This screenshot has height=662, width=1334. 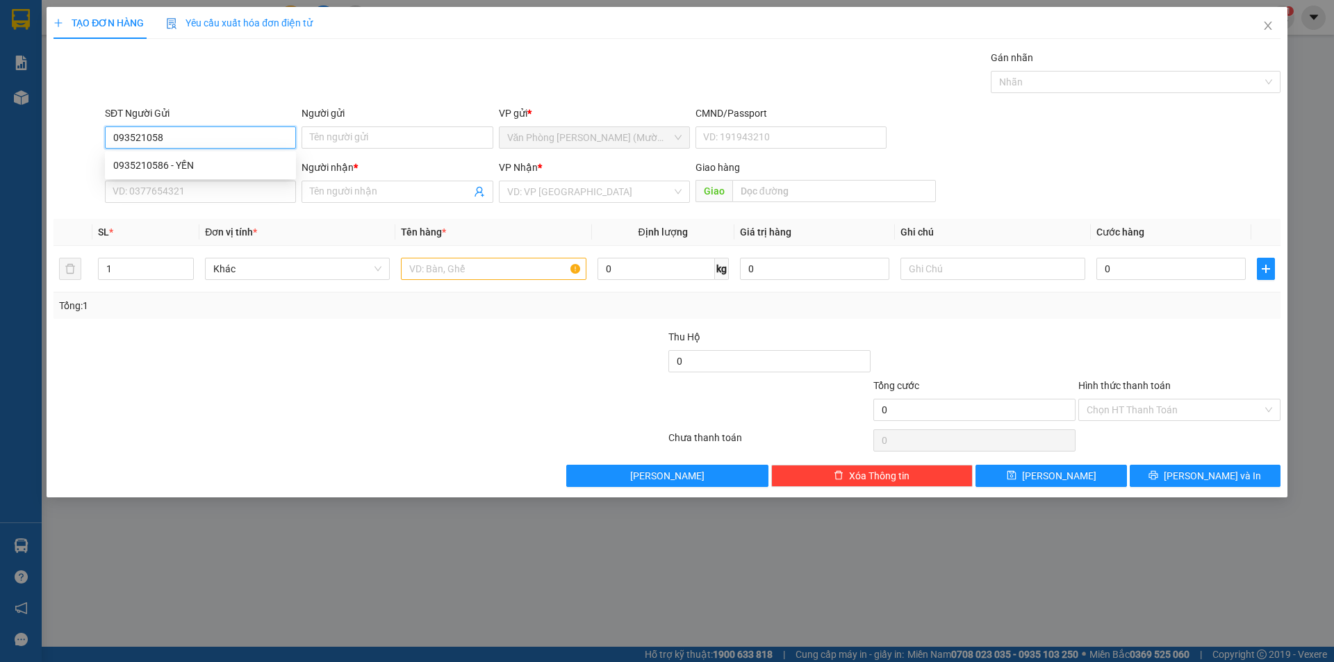 What do you see at coordinates (1153, 476) in the screenshot?
I see `span: printer` at bounding box center [1153, 476].